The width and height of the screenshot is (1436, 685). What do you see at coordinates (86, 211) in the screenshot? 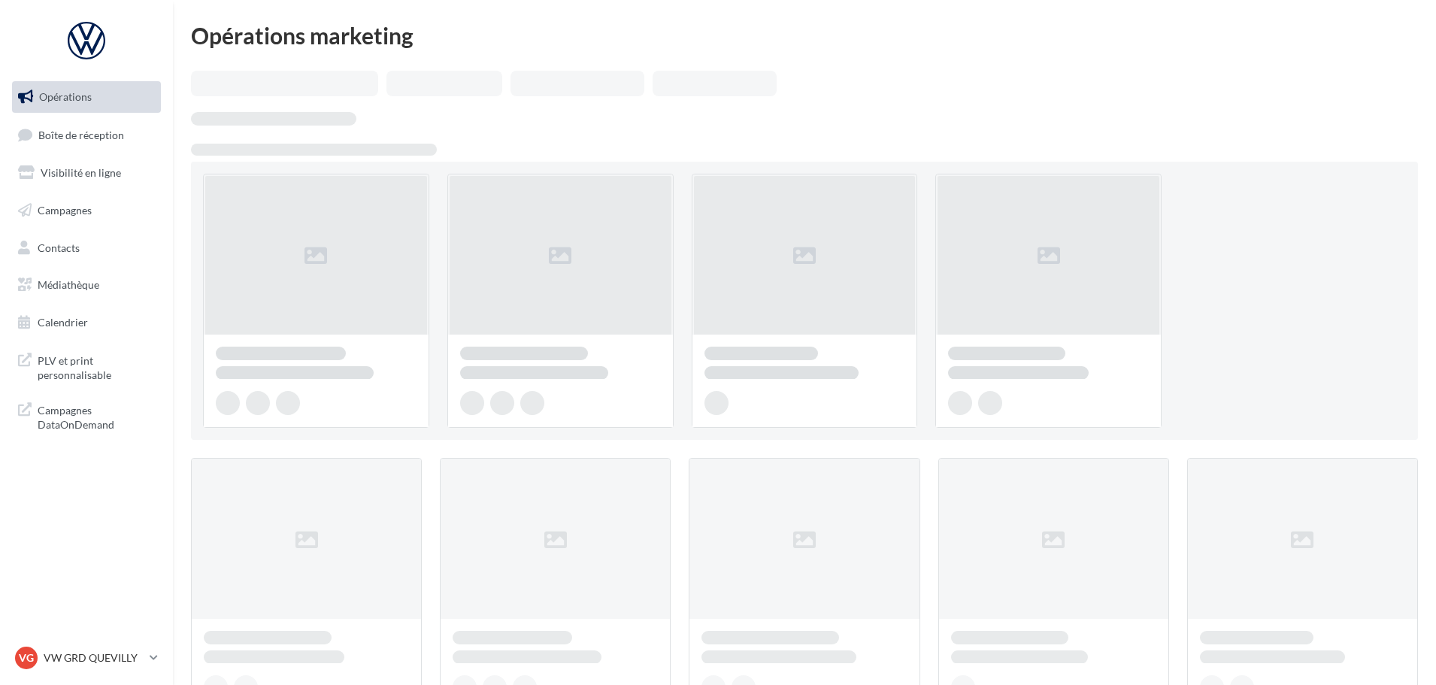
I see `a: Campagnes` at bounding box center [86, 211].